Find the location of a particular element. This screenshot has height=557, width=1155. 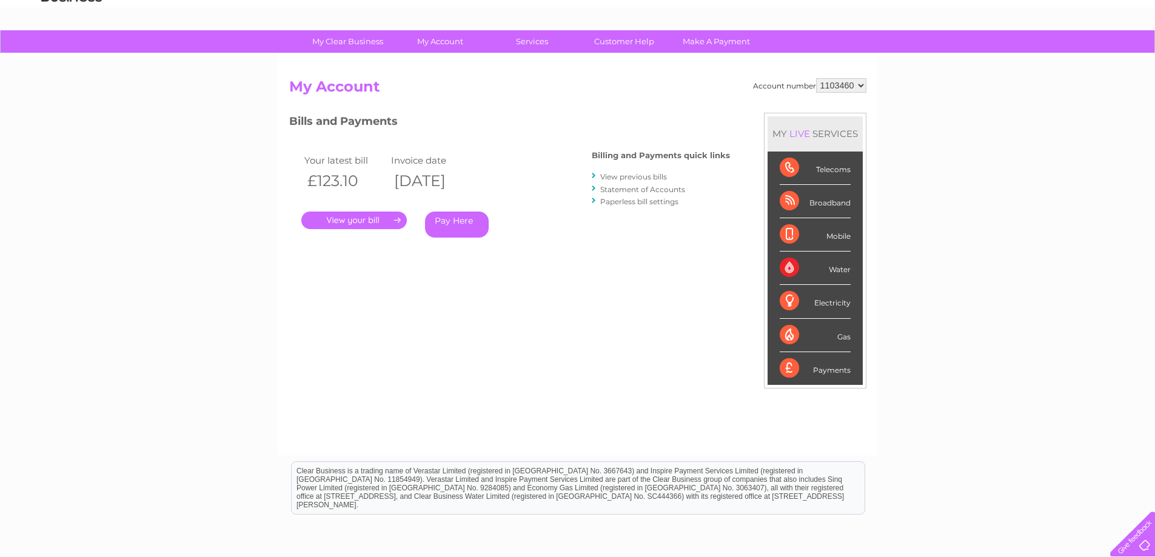

th: £123.10 is located at coordinates (345, 181).